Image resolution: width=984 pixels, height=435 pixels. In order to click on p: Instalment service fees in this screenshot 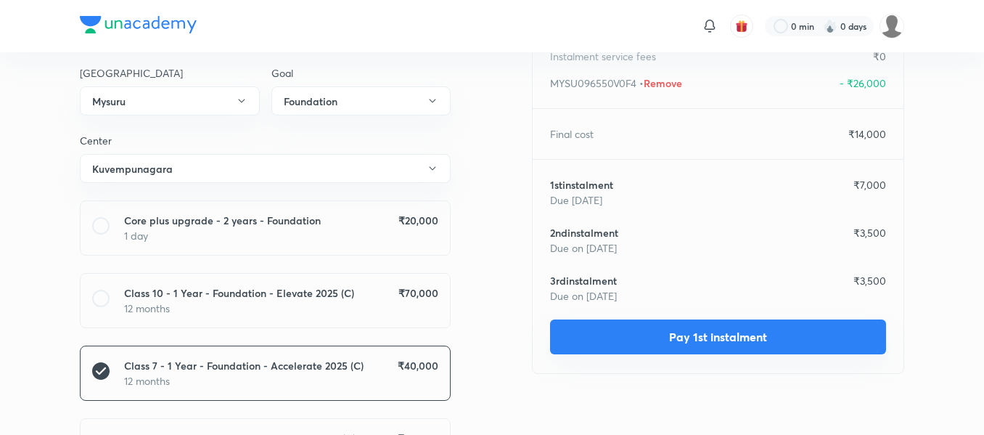, I will do `click(603, 56)`.